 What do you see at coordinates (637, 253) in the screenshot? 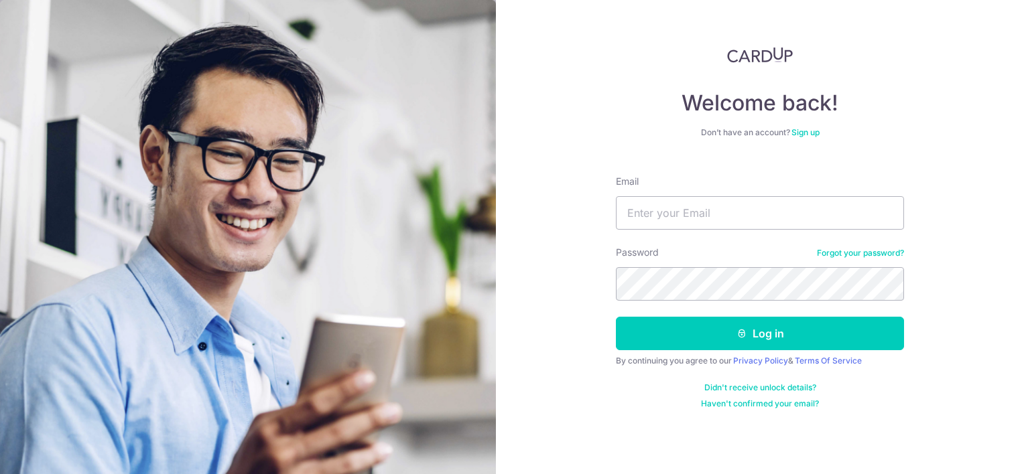
I see `label: Password` at bounding box center [637, 253].